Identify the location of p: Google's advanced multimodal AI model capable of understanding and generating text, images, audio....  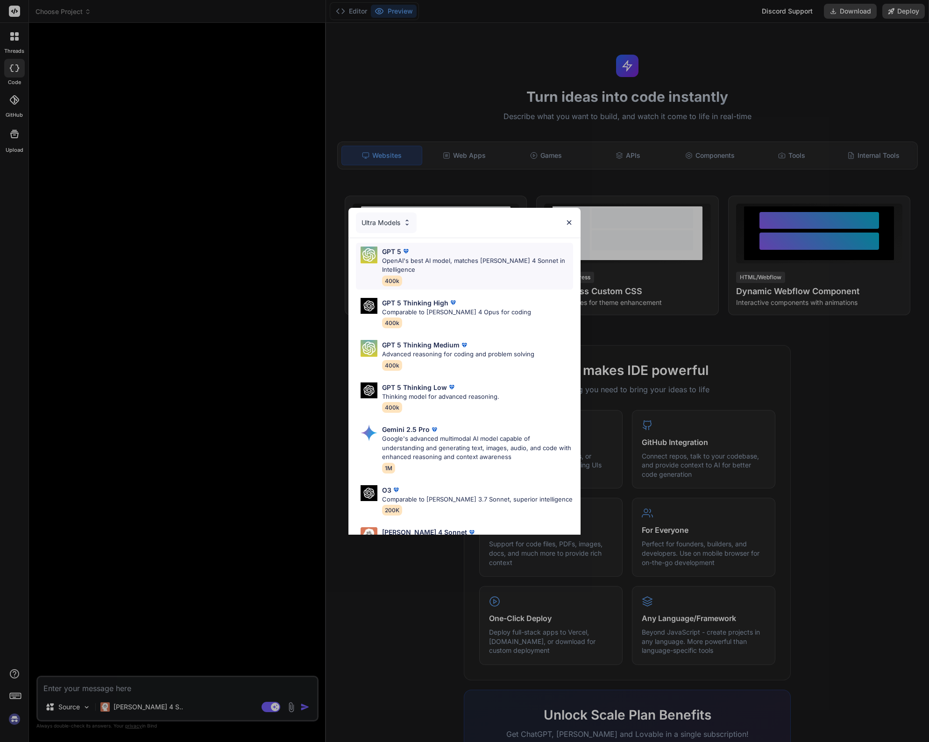
(477, 448).